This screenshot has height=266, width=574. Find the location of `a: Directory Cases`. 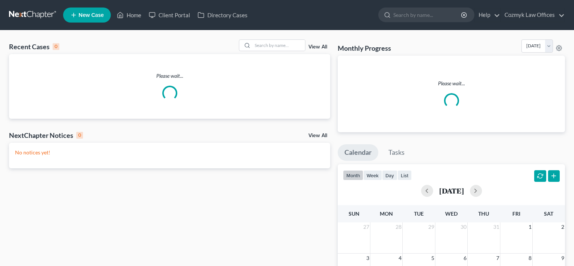

a: Directory Cases is located at coordinates (223, 15).